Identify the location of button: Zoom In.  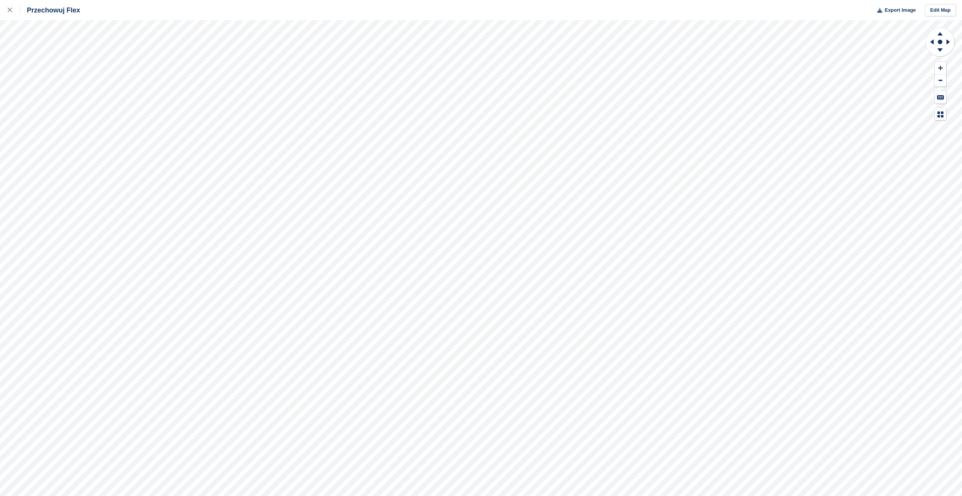
(940, 68).